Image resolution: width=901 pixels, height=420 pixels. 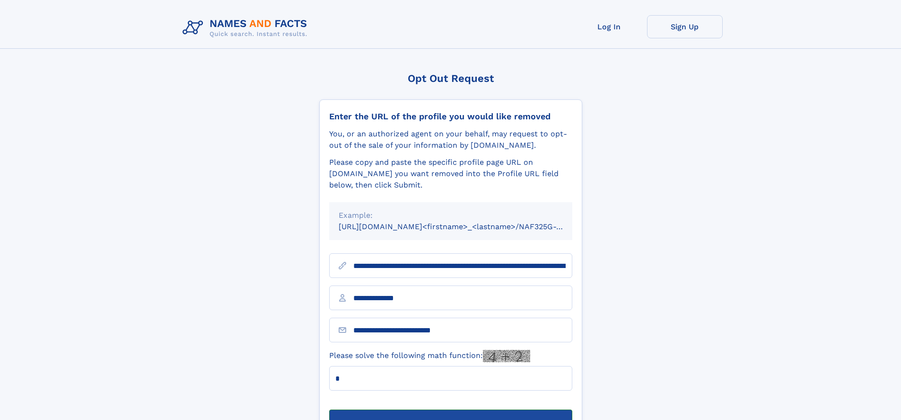 I want to click on label: Please solve the following math function:, so click(x=430, y=356).